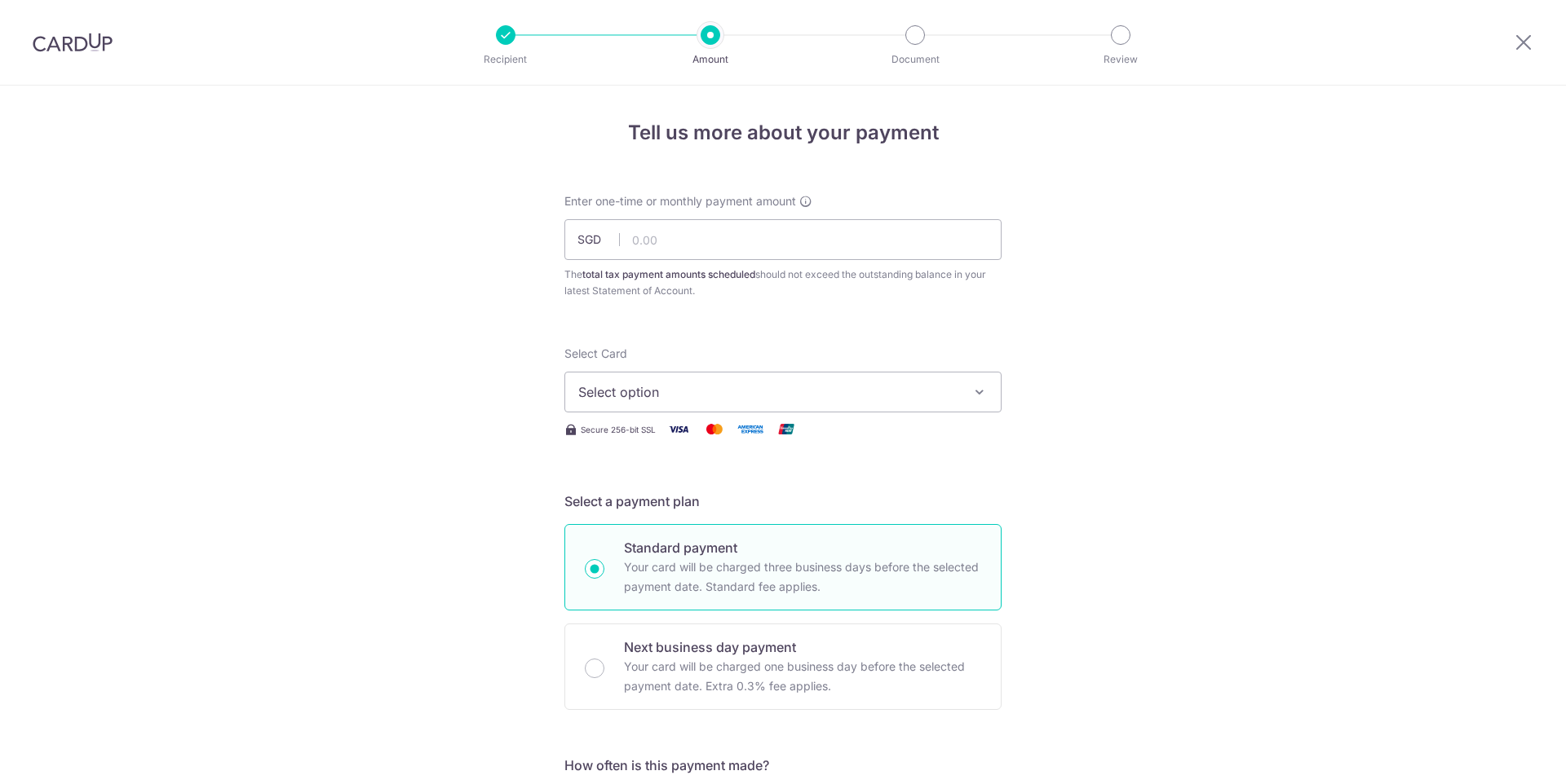  What do you see at coordinates (669, 274) in the screenshot?
I see `b: total tax payment amounts scheduled` at bounding box center [669, 274].